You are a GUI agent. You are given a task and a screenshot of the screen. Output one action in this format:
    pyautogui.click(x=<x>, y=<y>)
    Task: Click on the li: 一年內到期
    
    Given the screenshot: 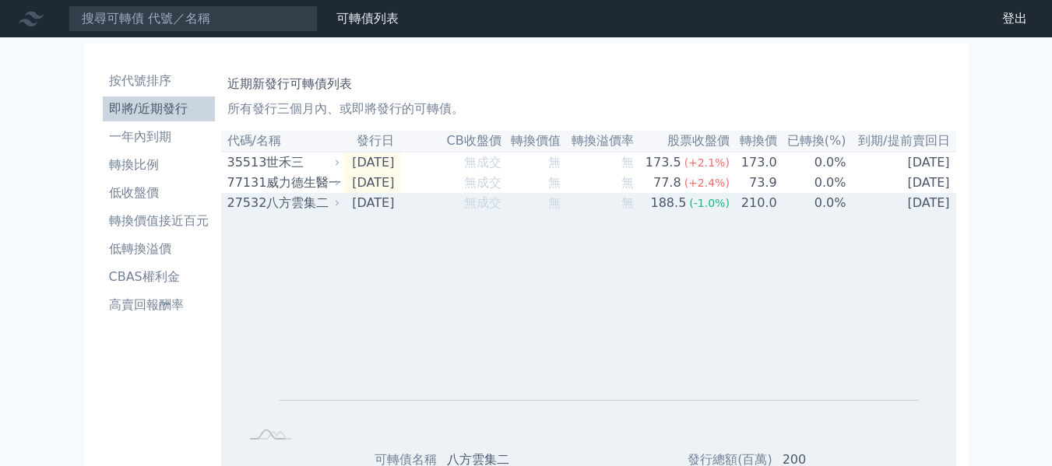 What is the action you would take?
    pyautogui.click(x=159, y=137)
    